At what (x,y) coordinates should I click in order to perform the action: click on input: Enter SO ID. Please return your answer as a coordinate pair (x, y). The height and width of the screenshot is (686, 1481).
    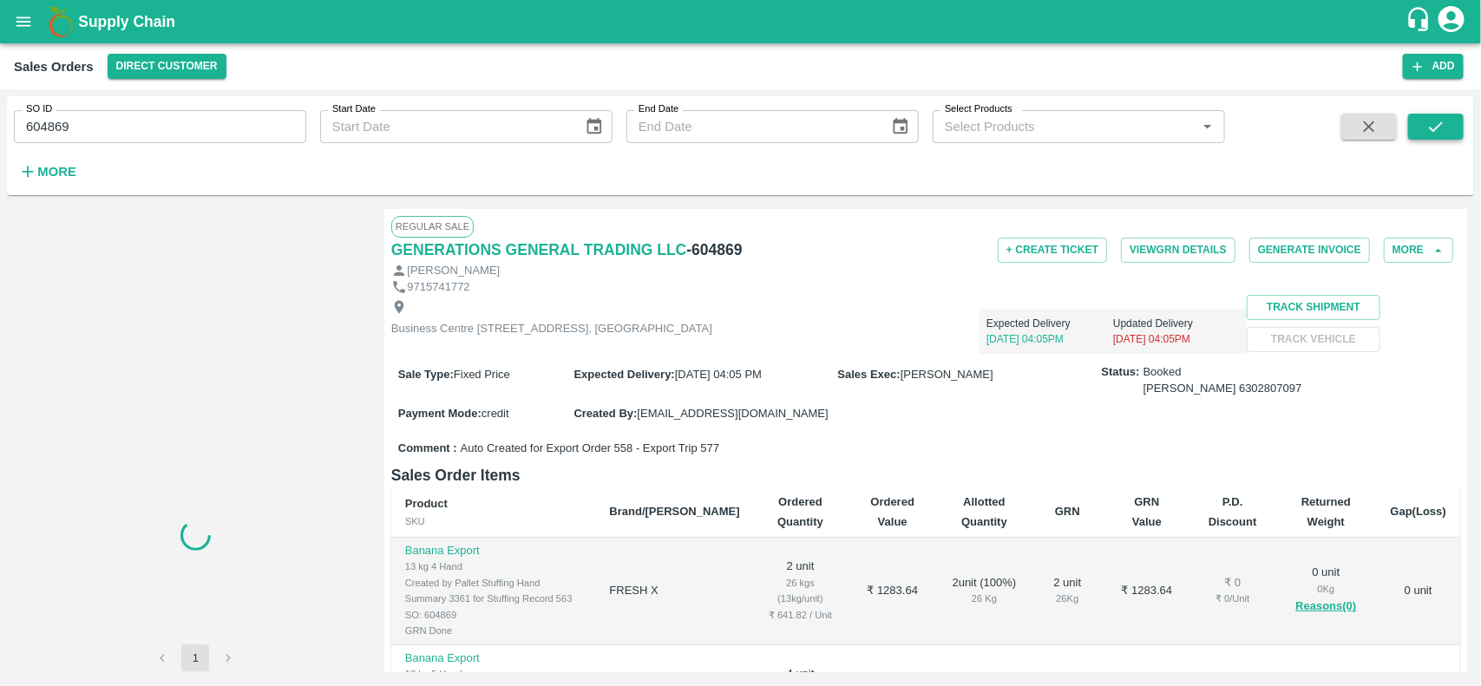
    Looking at the image, I should click on (160, 127).